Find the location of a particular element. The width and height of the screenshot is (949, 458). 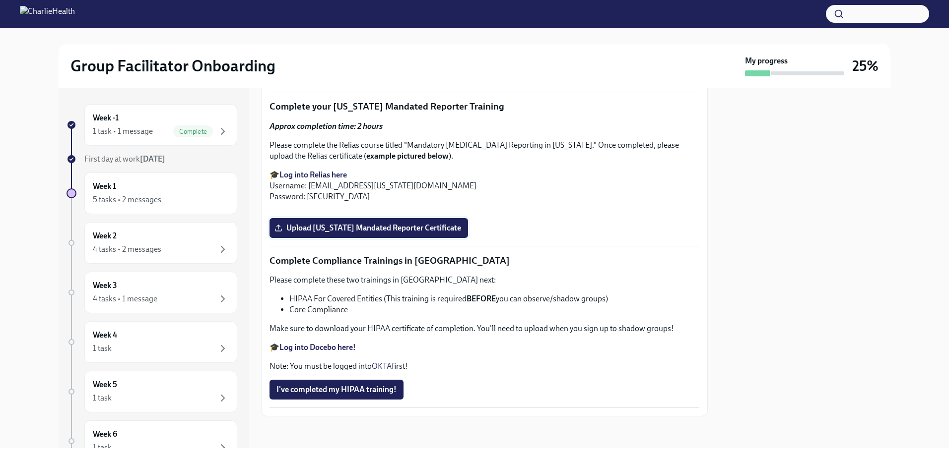

div: 1 task • 1 message is located at coordinates (123, 131).